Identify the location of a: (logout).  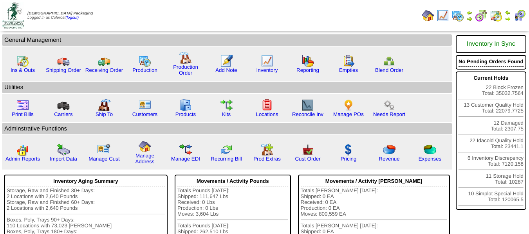
(72, 18).